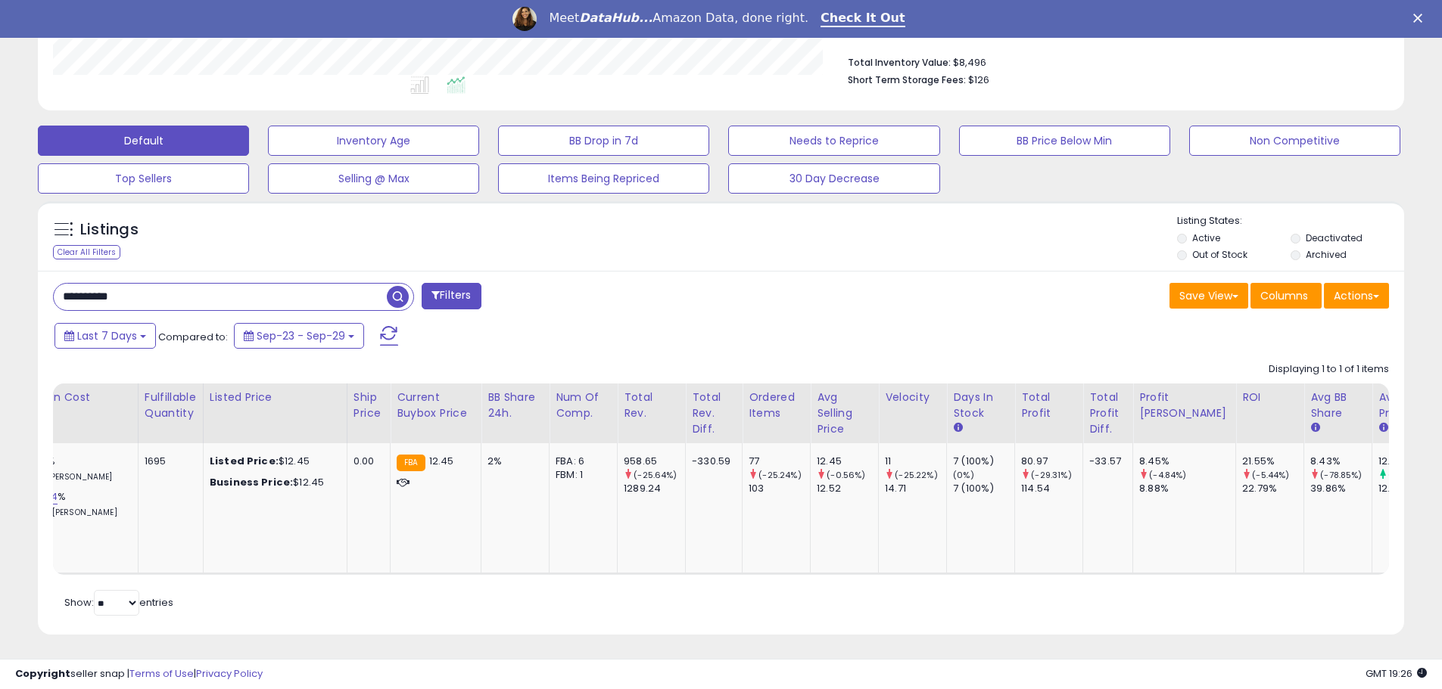 Image resolution: width=1442 pixels, height=689 pixels. Describe the element at coordinates (299, 336) in the screenshot. I see `button: Sep-23 - Sep-29` at that location.